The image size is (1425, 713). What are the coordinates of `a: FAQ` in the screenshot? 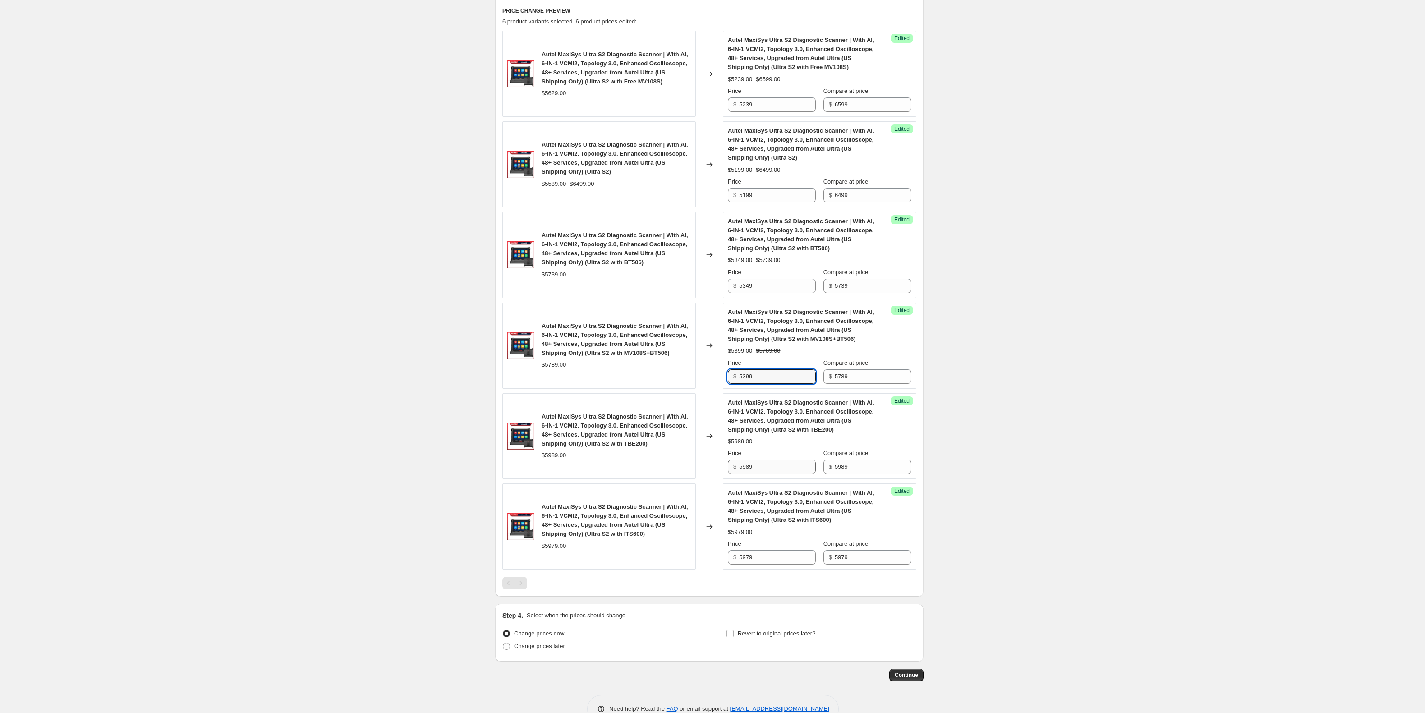 It's located at (673, 709).